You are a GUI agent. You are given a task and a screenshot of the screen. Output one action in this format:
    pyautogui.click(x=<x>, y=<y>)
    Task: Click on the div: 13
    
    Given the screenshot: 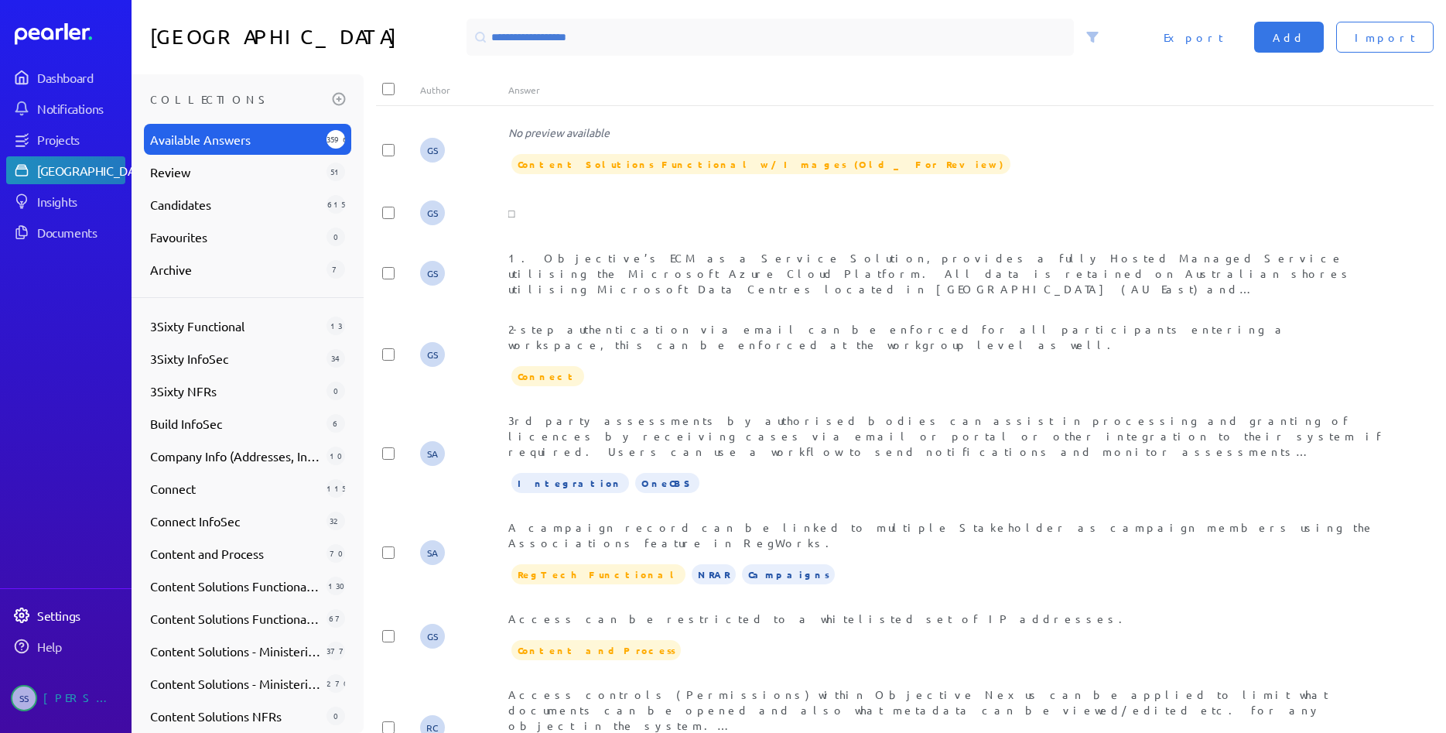 What is the action you would take?
    pyautogui.click(x=336, y=326)
    